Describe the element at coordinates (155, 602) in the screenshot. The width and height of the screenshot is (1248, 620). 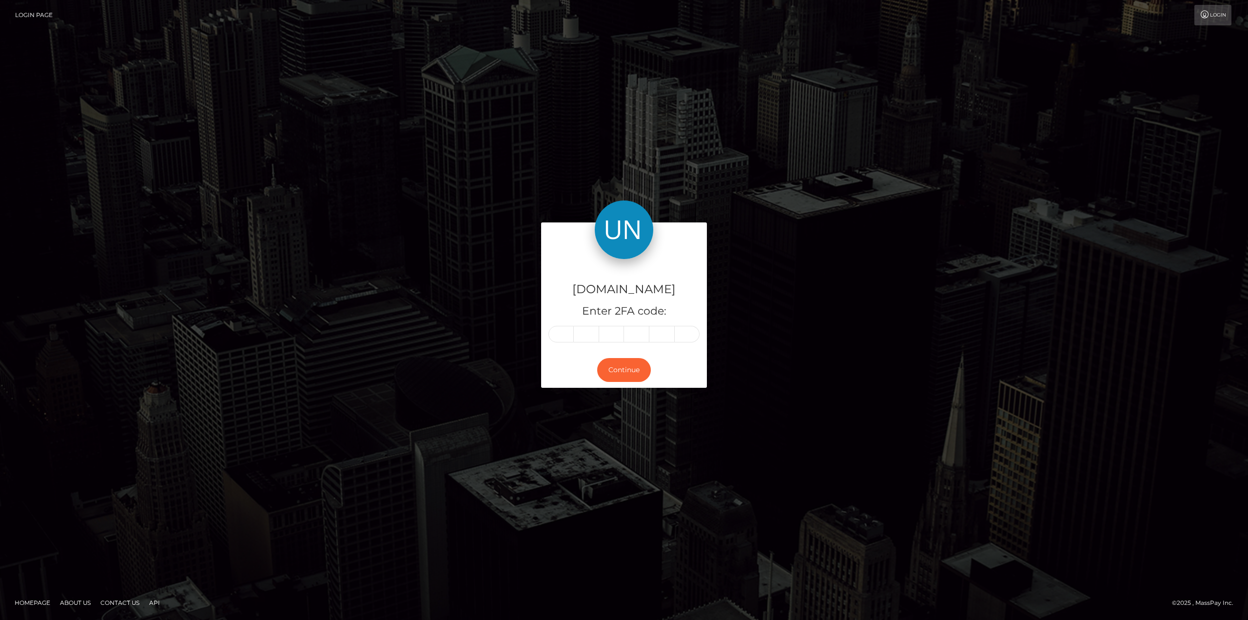
I see `a: API` at that location.